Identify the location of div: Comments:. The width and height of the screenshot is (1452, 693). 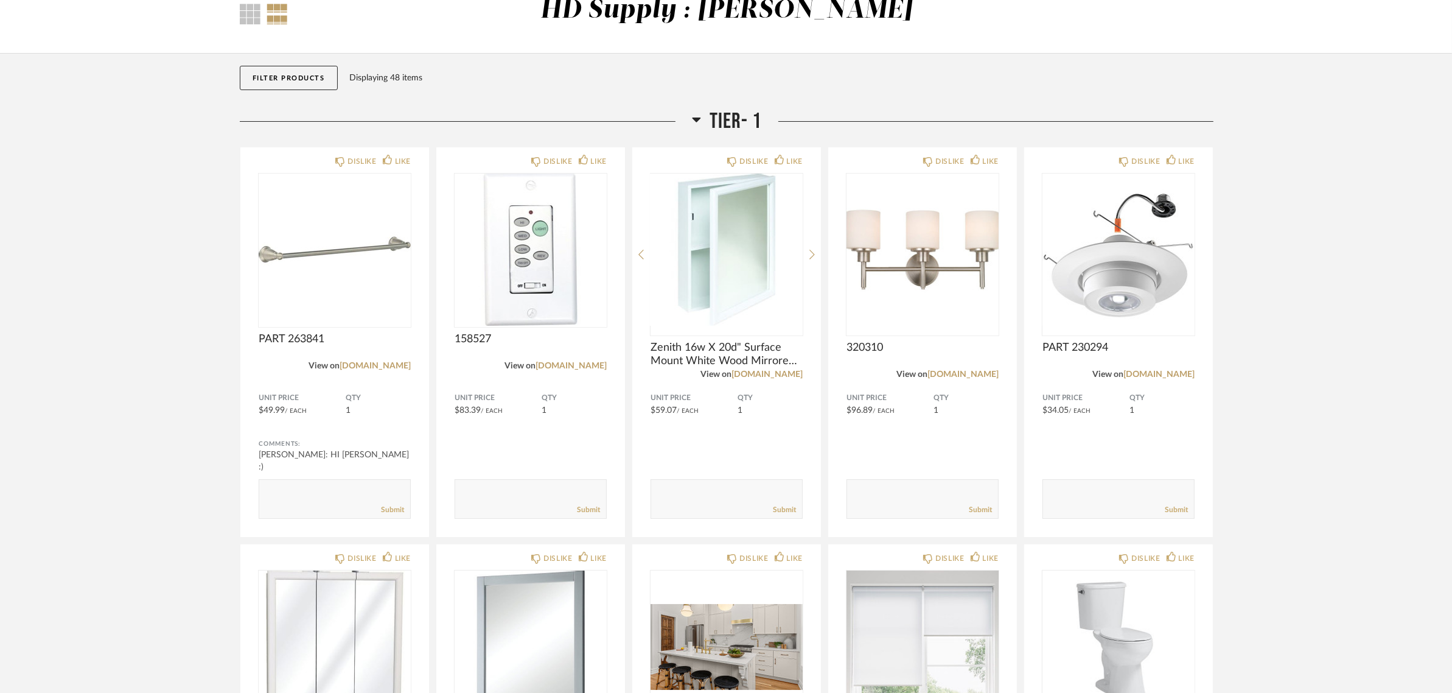
(335, 444).